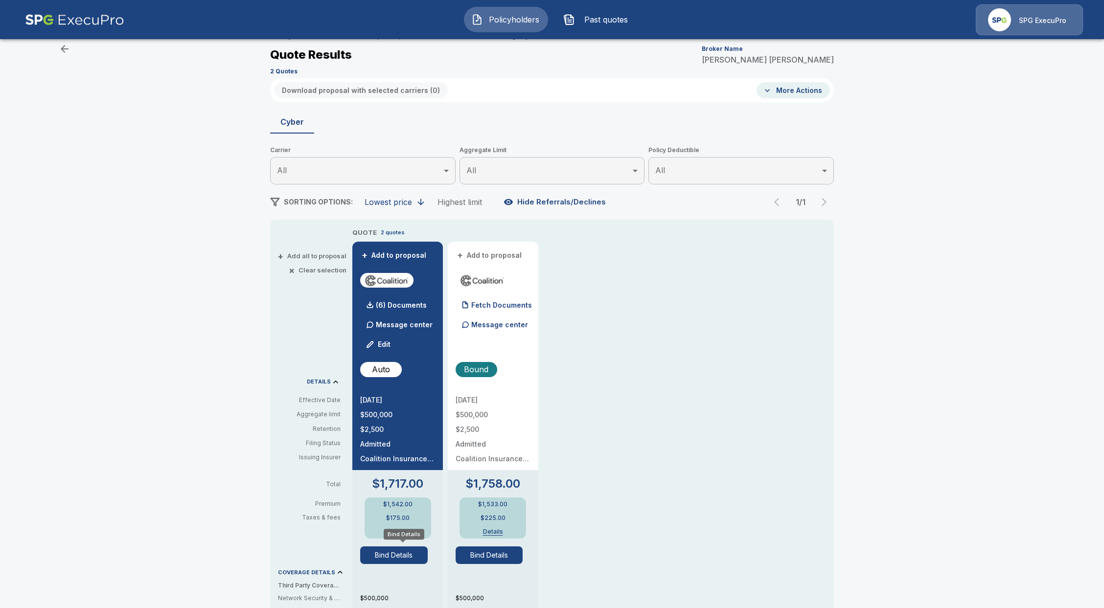  What do you see at coordinates (1042, 21) in the screenshot?
I see `p: SPG ExecuPro` at bounding box center [1042, 21].